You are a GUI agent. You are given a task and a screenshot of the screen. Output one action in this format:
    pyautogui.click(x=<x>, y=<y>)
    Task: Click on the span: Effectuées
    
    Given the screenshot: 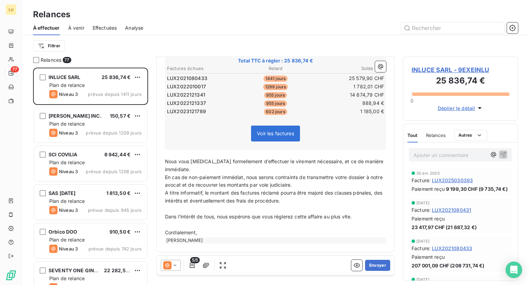 What is the action you would take?
    pyautogui.click(x=105, y=28)
    